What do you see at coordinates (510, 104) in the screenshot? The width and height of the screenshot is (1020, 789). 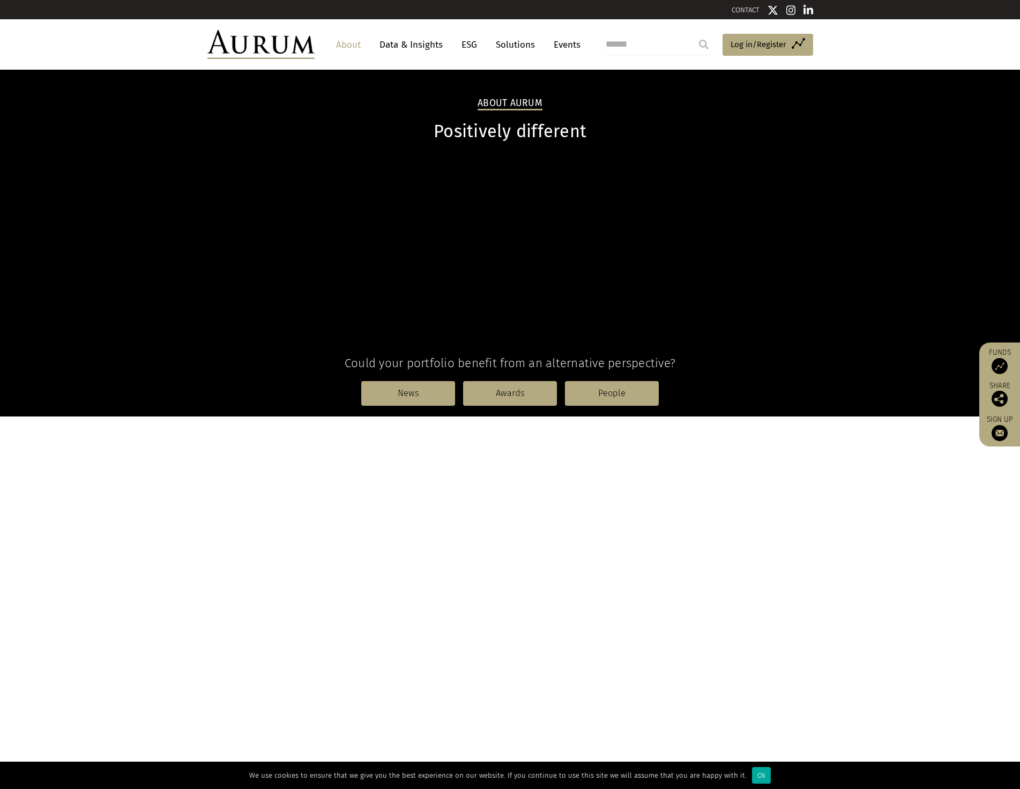 I see `h2: About Aurum` at bounding box center [510, 104].